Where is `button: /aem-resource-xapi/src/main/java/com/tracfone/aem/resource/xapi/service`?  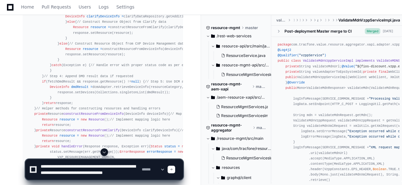 button: /aem-resource-xapi/src/main/java/com/tracfone/aem/resource/xapi/service is located at coordinates (237, 97).